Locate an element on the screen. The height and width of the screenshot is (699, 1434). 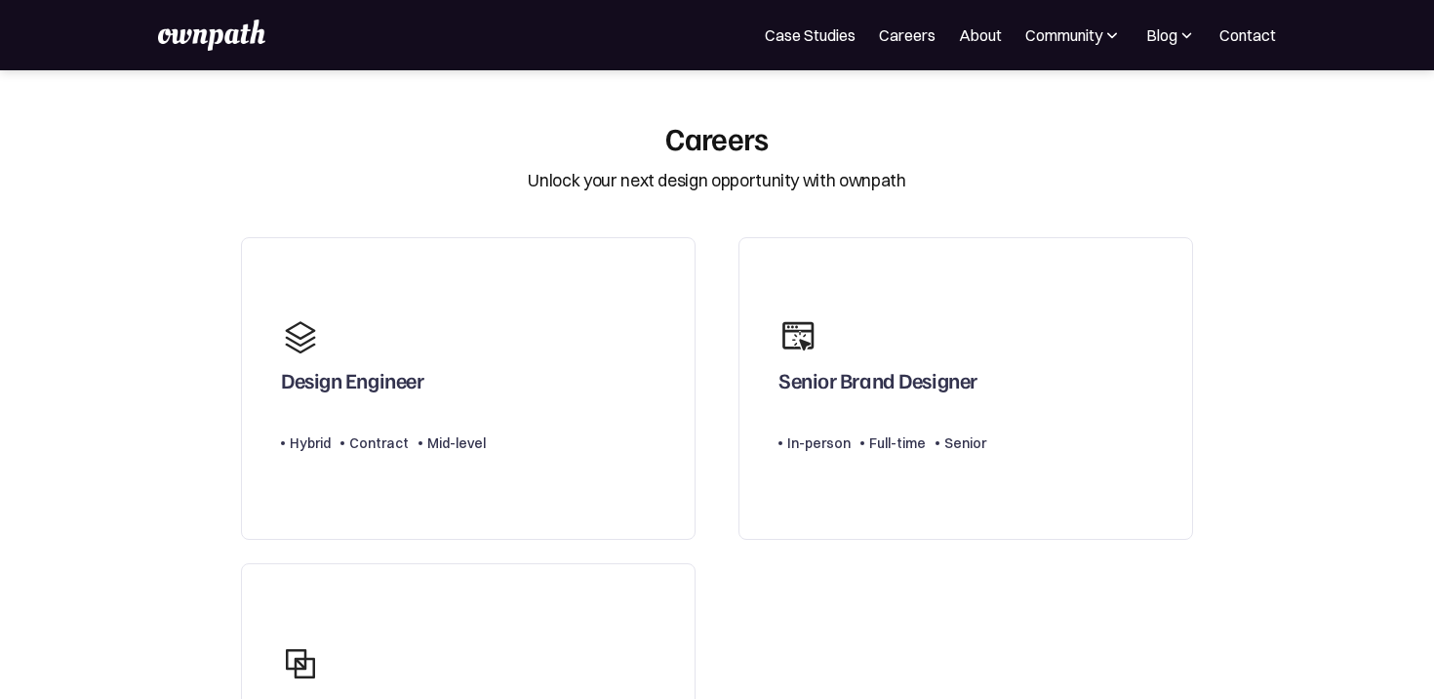
a: About is located at coordinates (980, 35).